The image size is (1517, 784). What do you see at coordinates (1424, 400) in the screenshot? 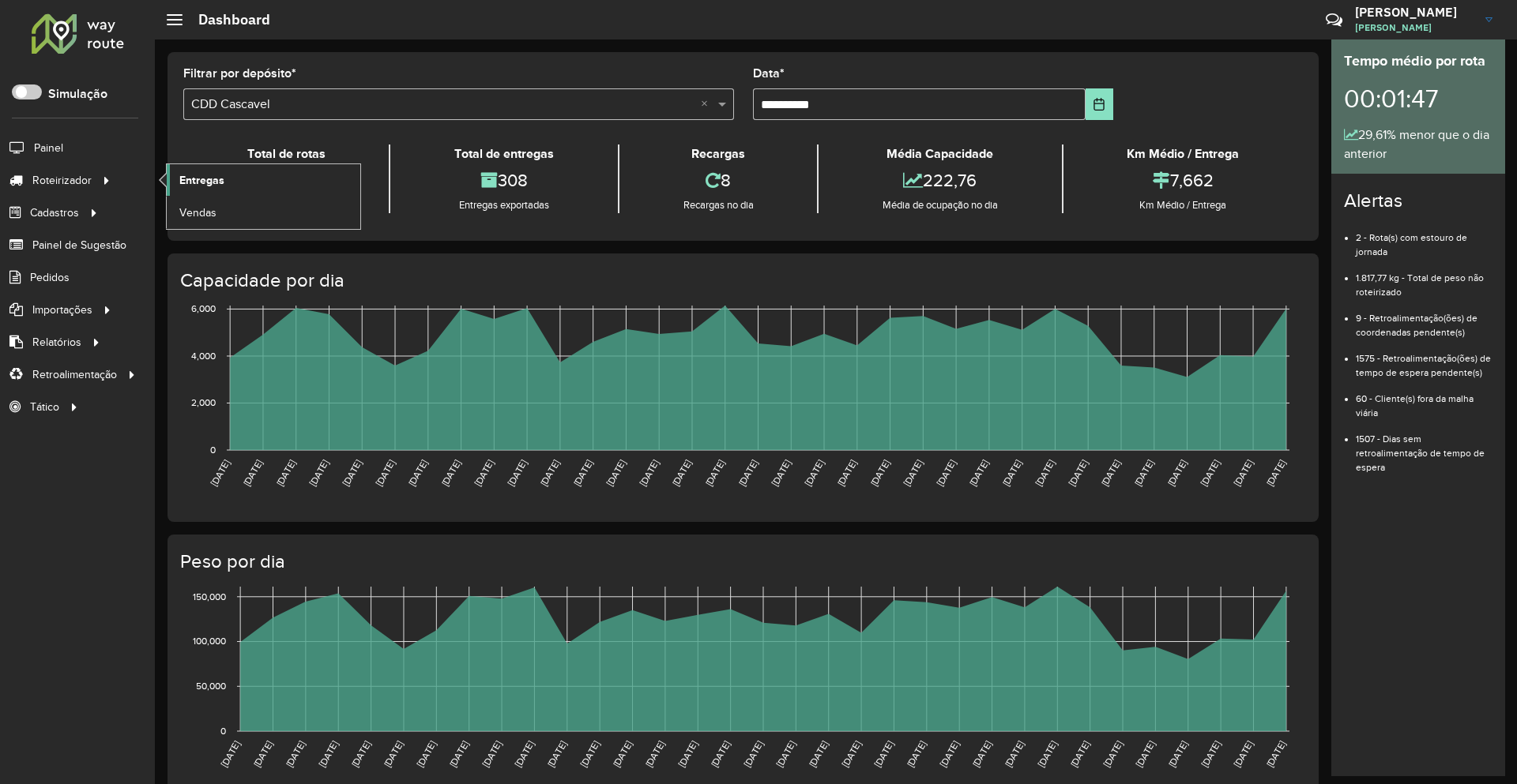
I see `li: 60 - Cliente(s) fora da malha viária` at bounding box center [1424, 400].